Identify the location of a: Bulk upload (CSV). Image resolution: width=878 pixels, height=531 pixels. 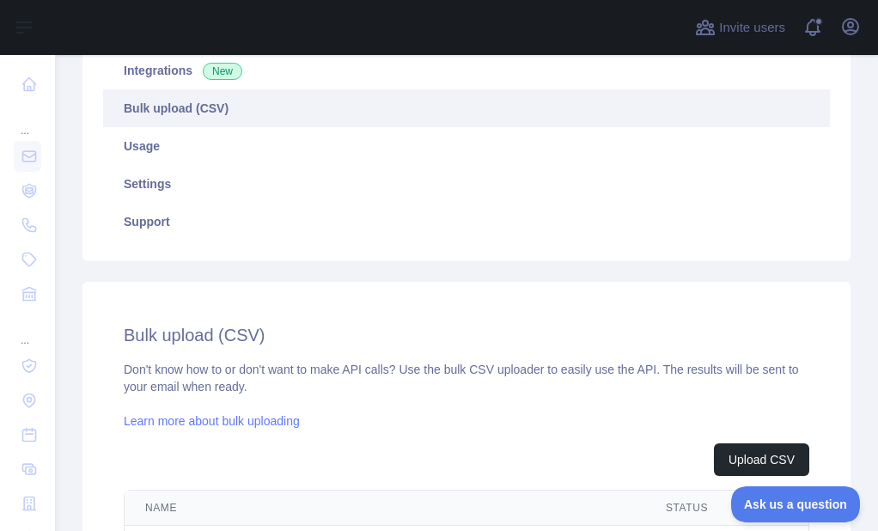
(466, 108).